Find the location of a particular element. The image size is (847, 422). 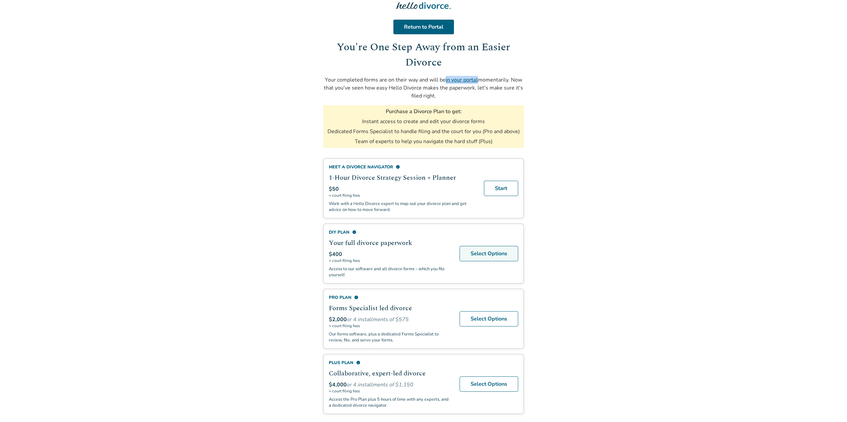

h2: 1-Hour Divorce Strategy Session + Planner is located at coordinates (402, 178).